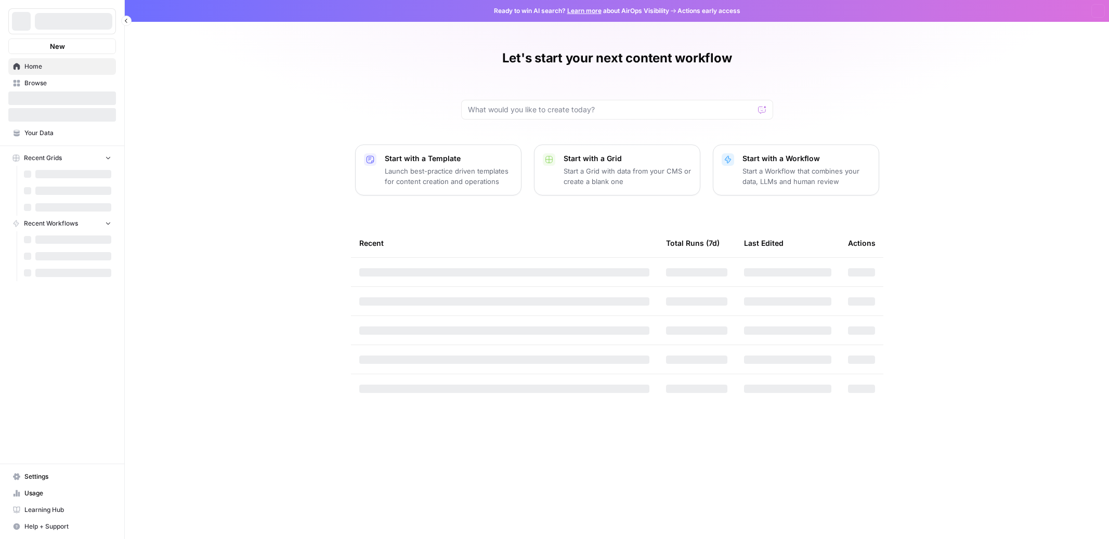 This screenshot has width=1109, height=539. What do you see at coordinates (628, 159) in the screenshot?
I see `p: Start with a Grid` at bounding box center [628, 159].